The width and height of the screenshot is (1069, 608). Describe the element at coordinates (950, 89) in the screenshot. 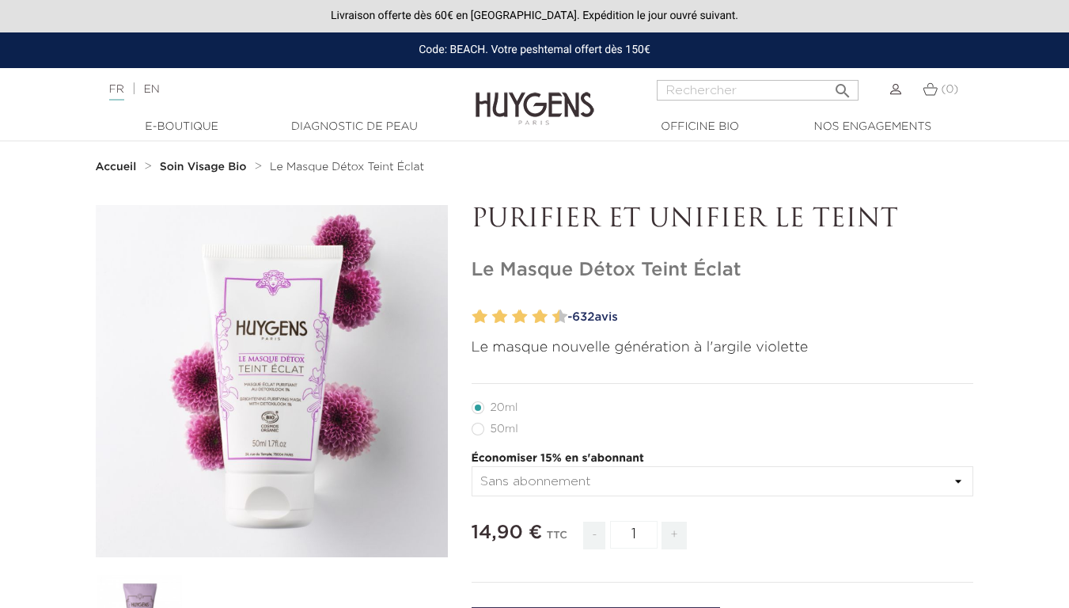

I see `span: (0)` at that location.